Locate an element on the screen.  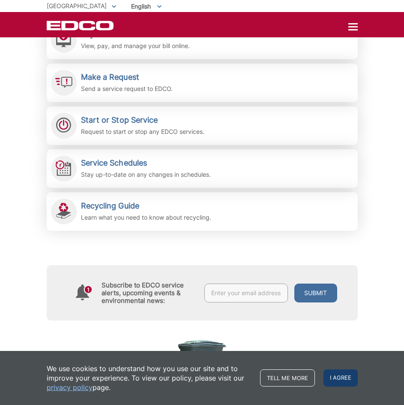
h4: Subscribe to EDCO service alerts, upcoming events & environmental news: is located at coordinates (149, 293).